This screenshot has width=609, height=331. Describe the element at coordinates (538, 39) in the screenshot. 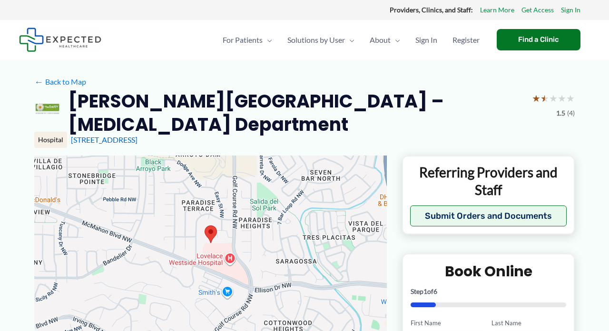

I see `a: Find a Clinic` at that location.